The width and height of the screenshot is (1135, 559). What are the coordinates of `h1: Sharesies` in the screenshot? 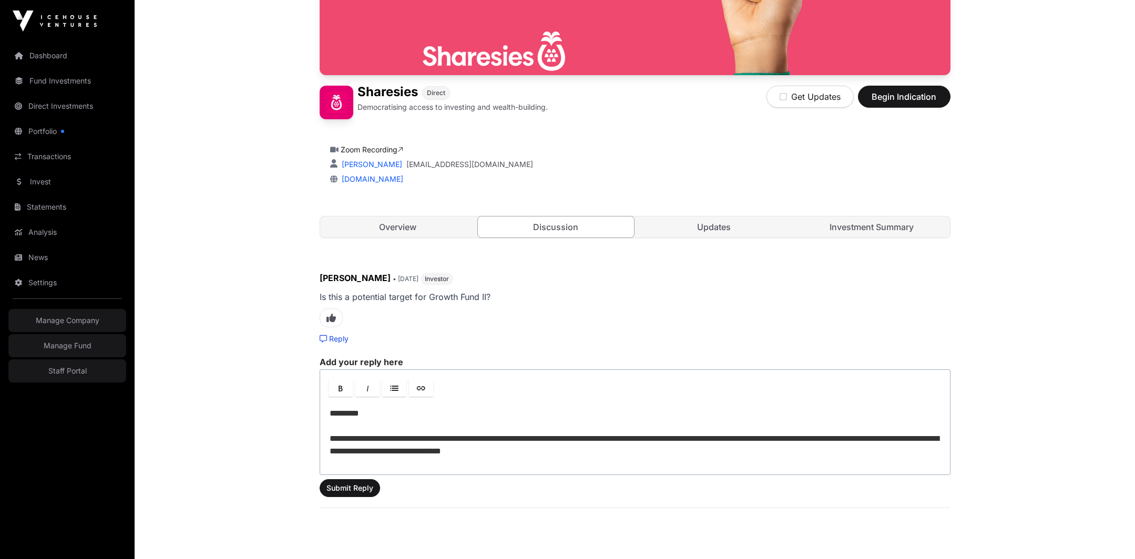 It's located at (387, 93).